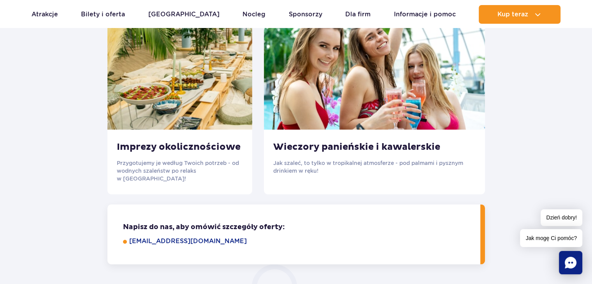 Image resolution: width=592 pixels, height=284 pixels. What do you see at coordinates (512, 14) in the screenshot?
I see `span: Kup teraz` at bounding box center [512, 14].